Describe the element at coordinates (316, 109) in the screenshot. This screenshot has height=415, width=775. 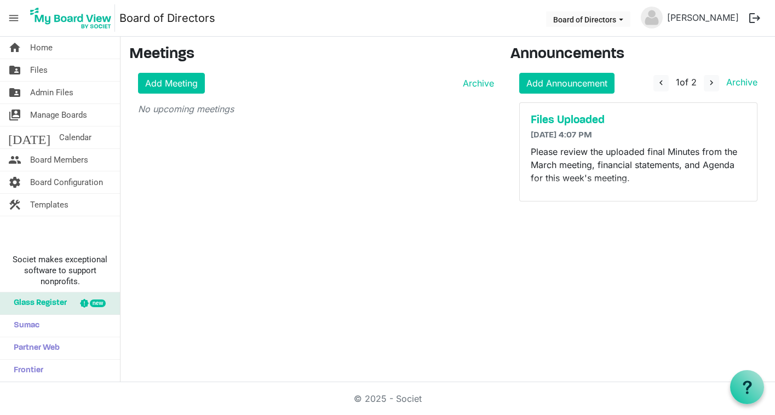
I see `p: No upcoming meetings` at that location.